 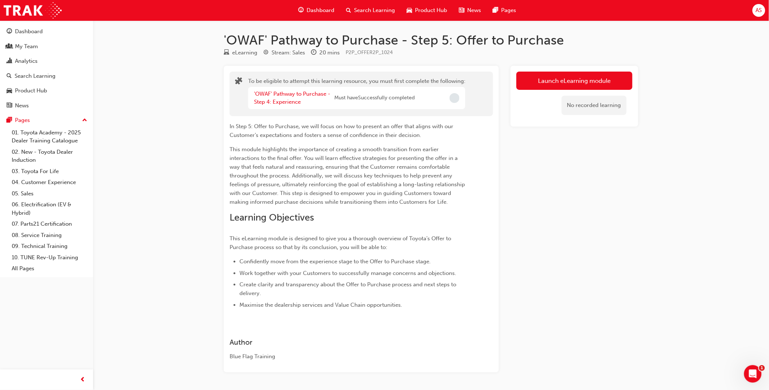 I want to click on span: 1, so click(x=762, y=368).